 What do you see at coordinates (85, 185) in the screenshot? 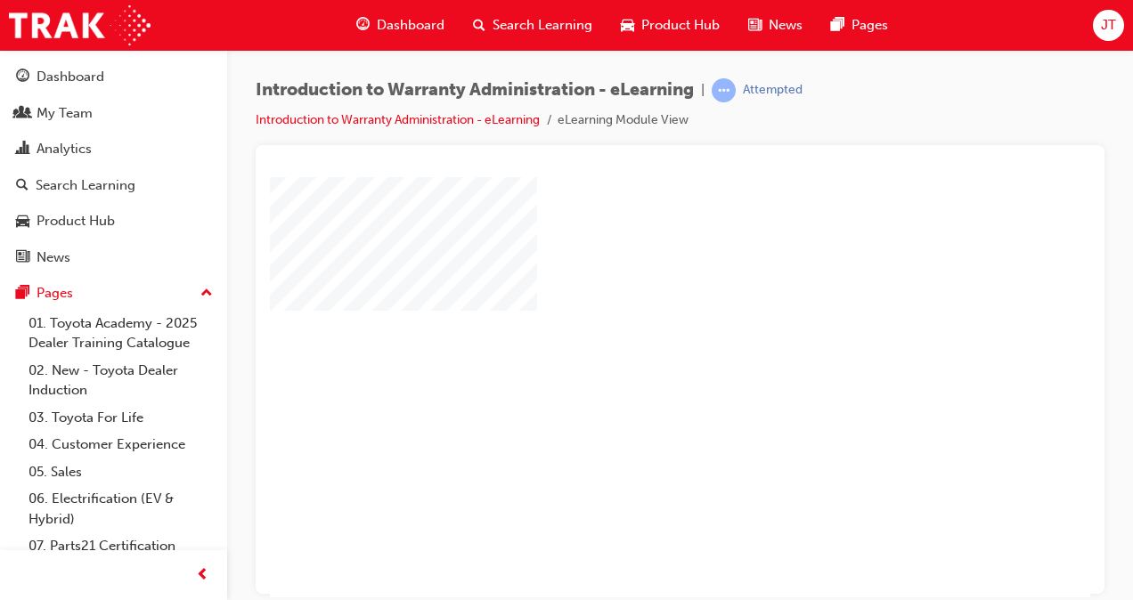
I see `div: Search Learning` at bounding box center [85, 185].